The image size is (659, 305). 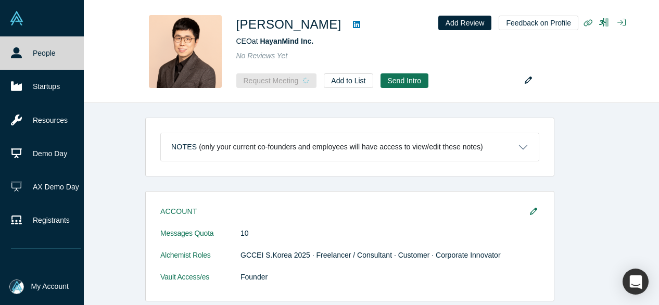 I want to click on button: Add Review, so click(x=465, y=23).